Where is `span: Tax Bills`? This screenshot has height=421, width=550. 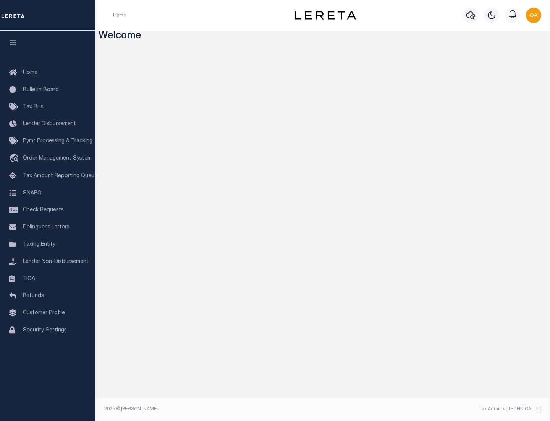
span: Tax Bills is located at coordinates (33, 107).